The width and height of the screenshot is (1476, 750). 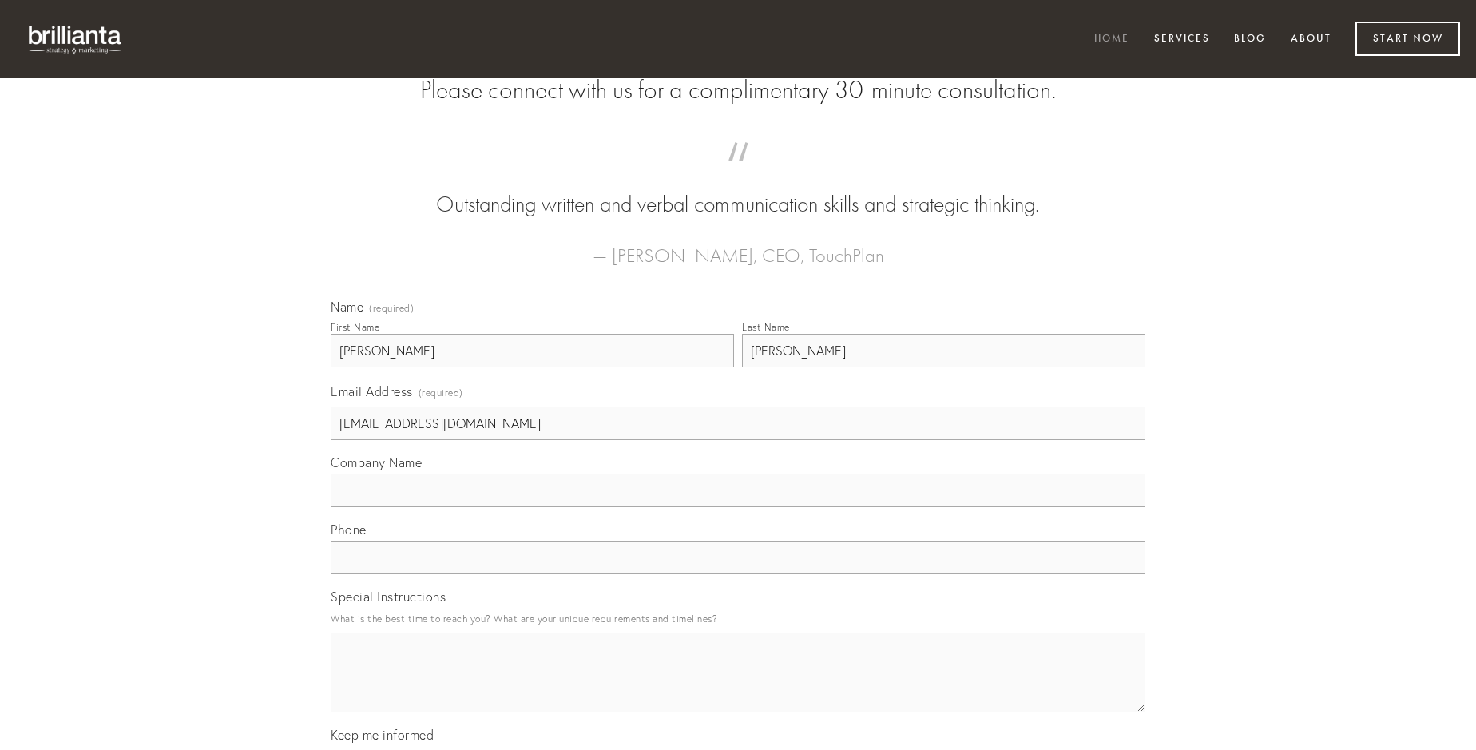 I want to click on a: Services, so click(x=1182, y=39).